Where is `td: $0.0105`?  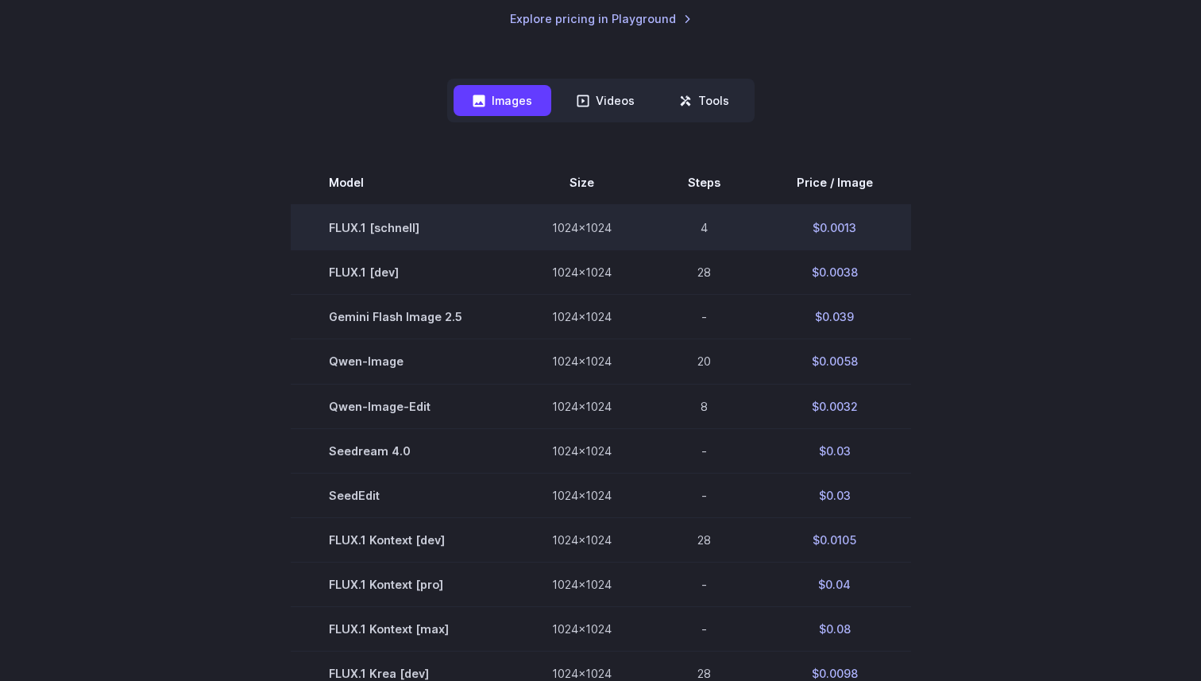
td: $0.0105 is located at coordinates (835, 539).